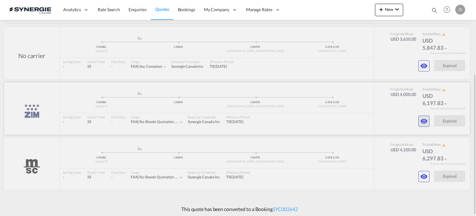 This screenshot has height=216, width=476. Describe the element at coordinates (72, 10) in the screenshot. I see `span: Analytics` at that location.